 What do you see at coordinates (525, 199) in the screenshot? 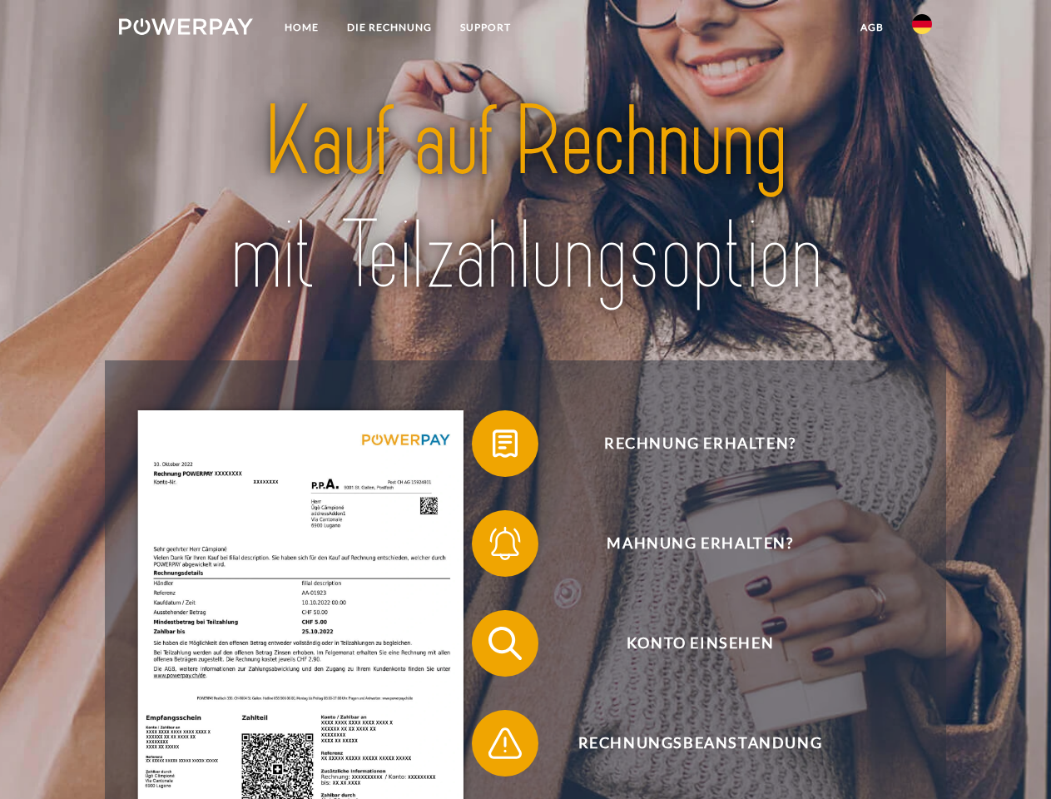
I see `img: title-powerpay_de.svg` at bounding box center [525, 199].